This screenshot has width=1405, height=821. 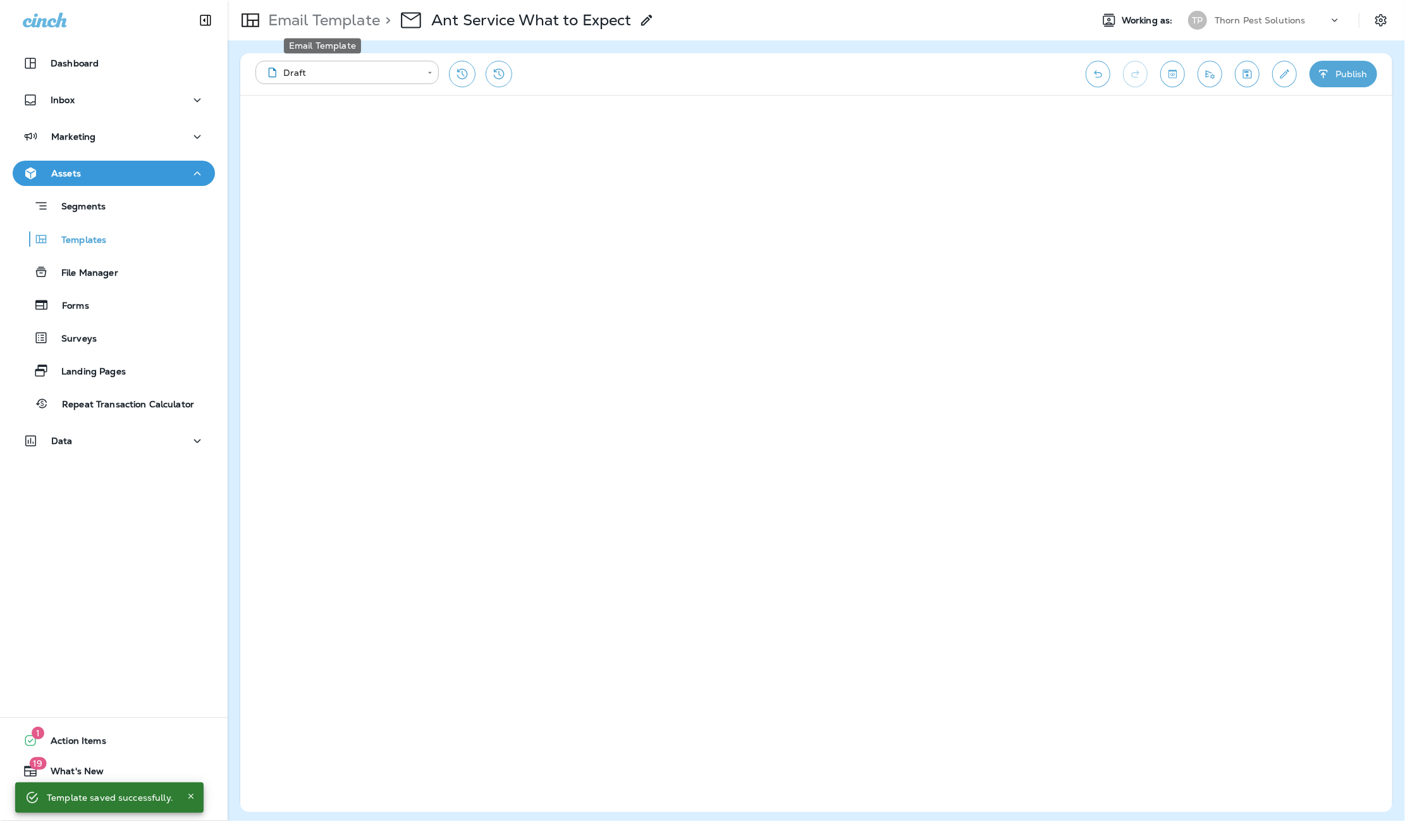 What do you see at coordinates (1148, 20) in the screenshot?
I see `span: Working as:` at bounding box center [1148, 20].